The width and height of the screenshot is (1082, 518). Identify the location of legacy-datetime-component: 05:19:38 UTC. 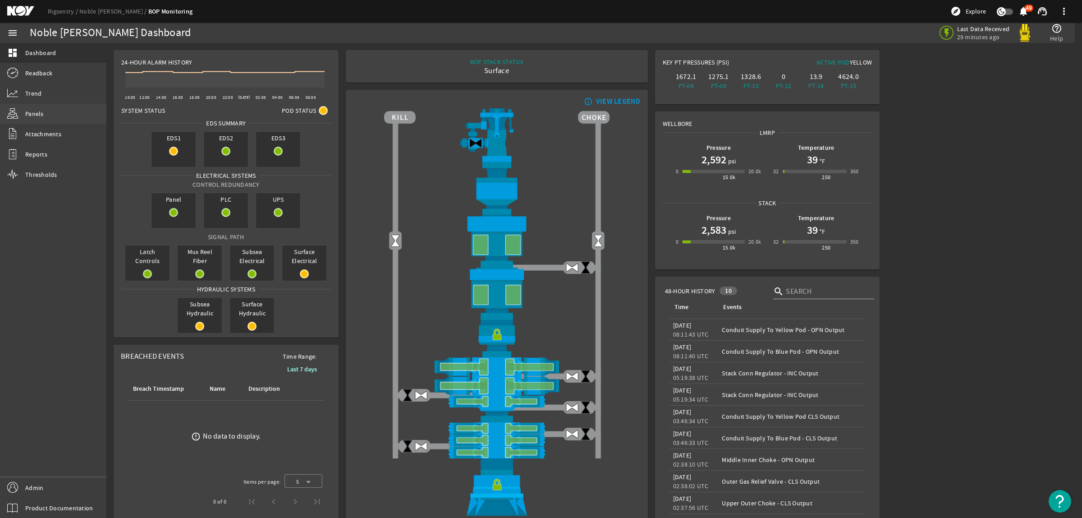
(691, 377).